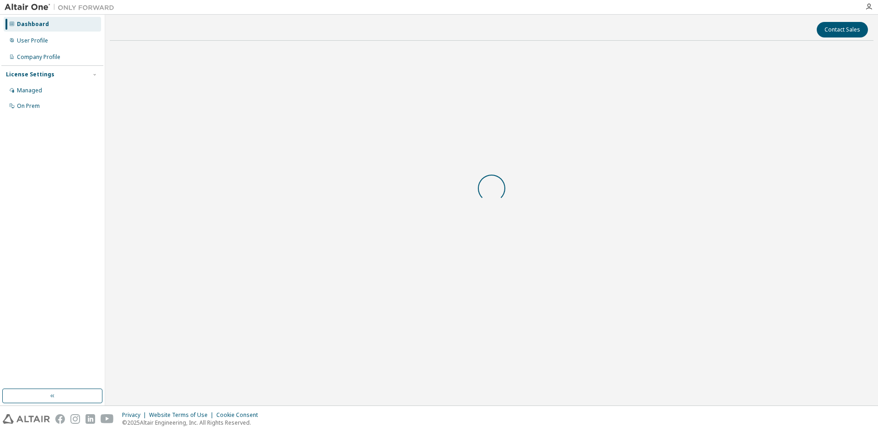 The height and width of the screenshot is (432, 878). I want to click on div: Managed, so click(29, 91).